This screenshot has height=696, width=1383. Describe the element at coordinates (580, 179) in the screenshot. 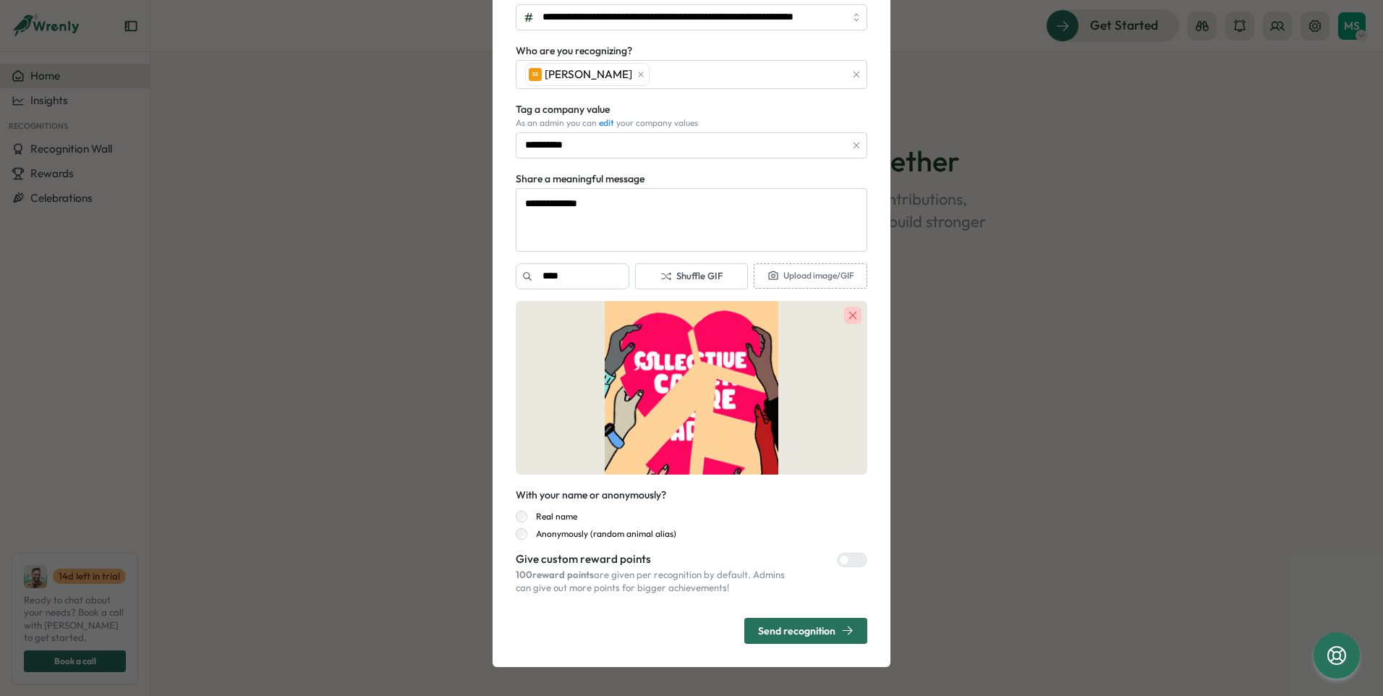

I see `label: Share a meaningful message` at that location.